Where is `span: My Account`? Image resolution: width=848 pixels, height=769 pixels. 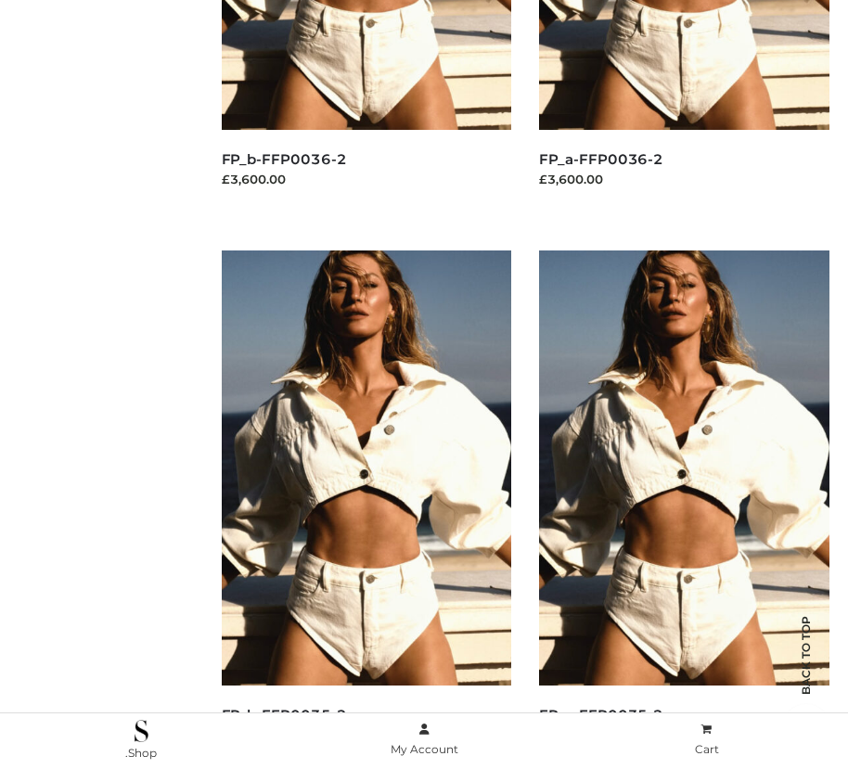
span: My Account is located at coordinates (424, 749).